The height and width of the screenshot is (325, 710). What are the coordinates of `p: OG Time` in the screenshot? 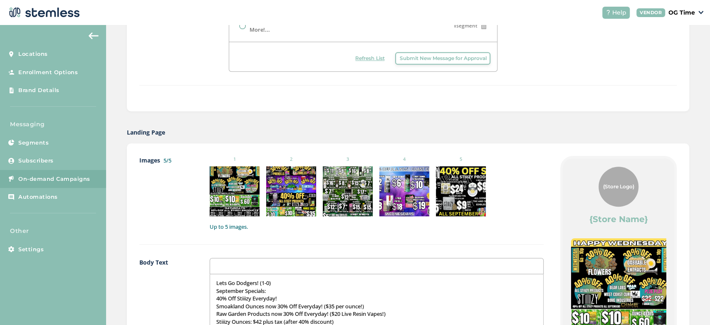 It's located at (682, 12).